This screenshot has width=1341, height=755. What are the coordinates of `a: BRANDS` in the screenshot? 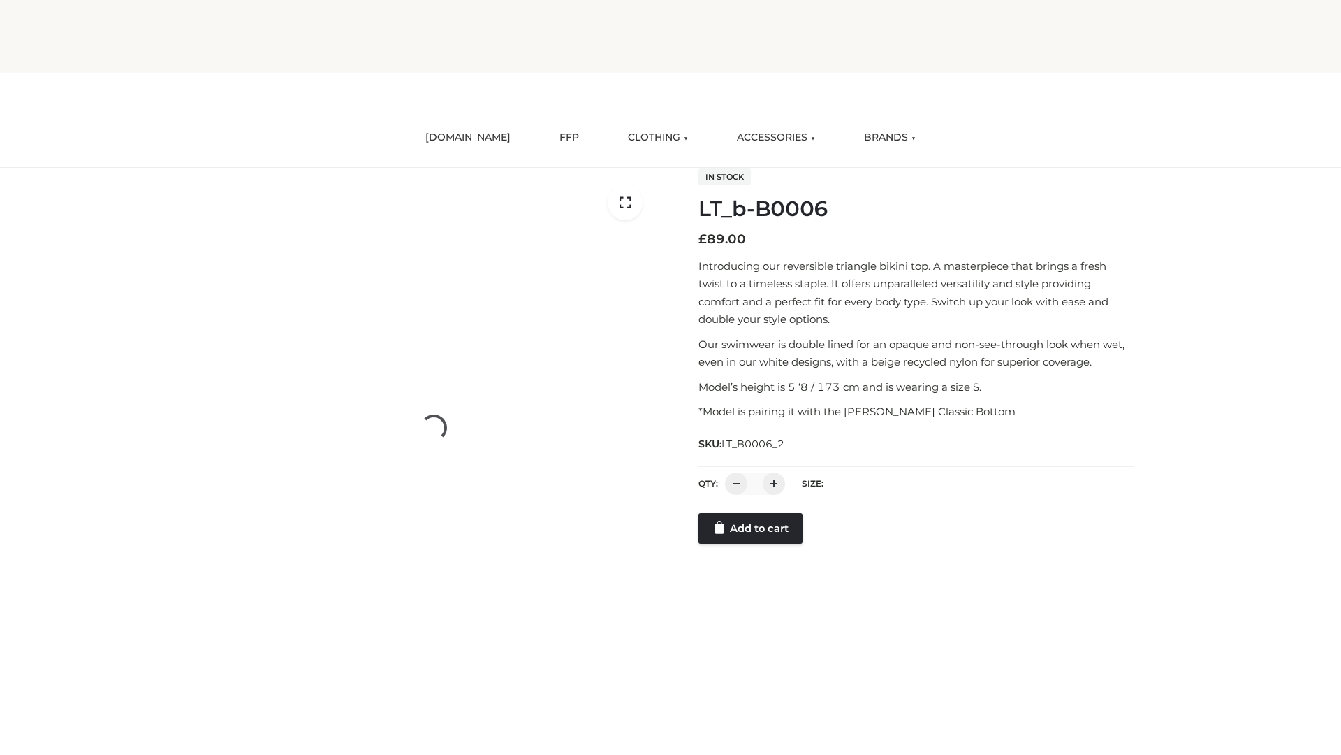 It's located at (890, 138).